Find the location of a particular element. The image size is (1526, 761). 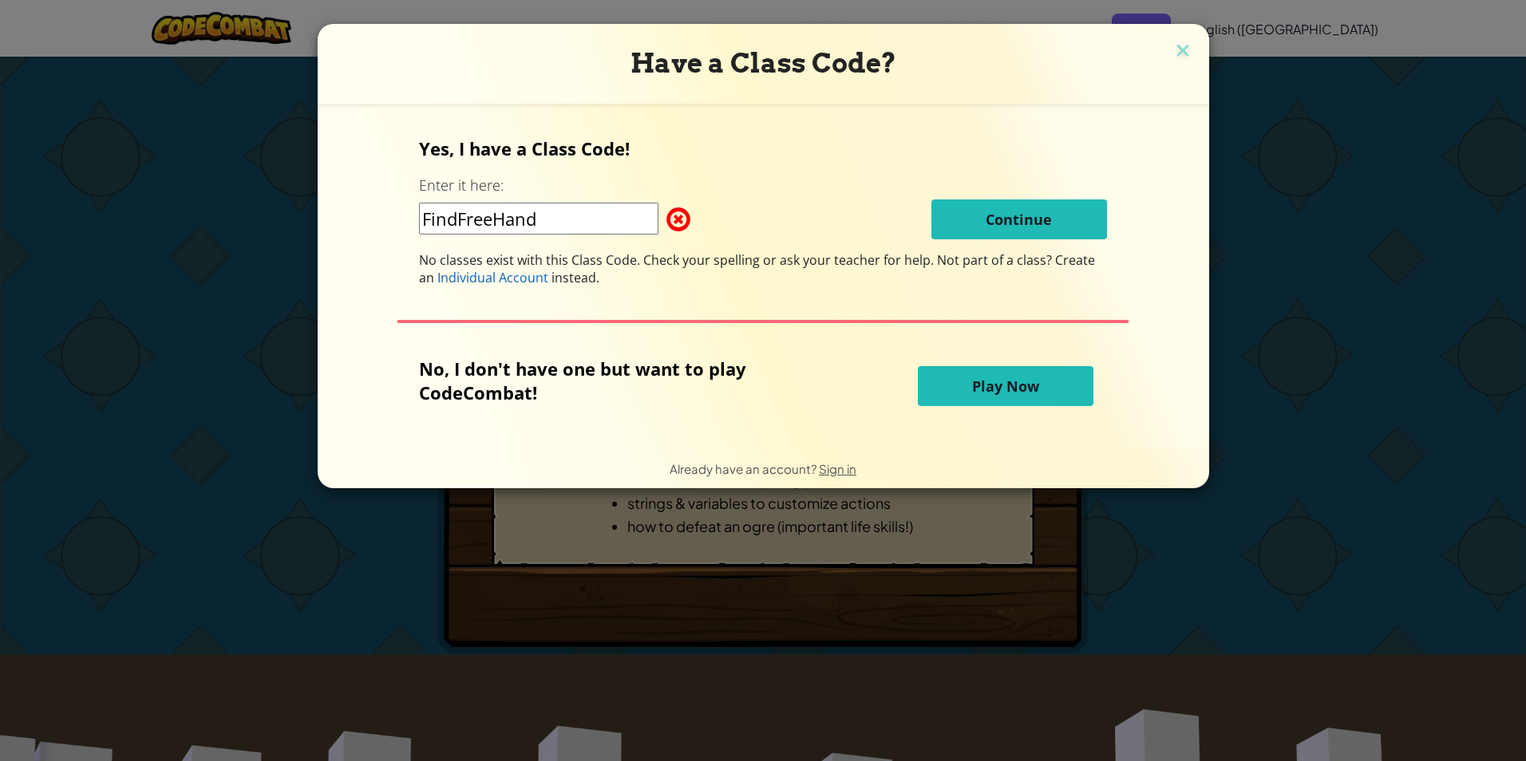

button: Play Now is located at coordinates (1005, 386).